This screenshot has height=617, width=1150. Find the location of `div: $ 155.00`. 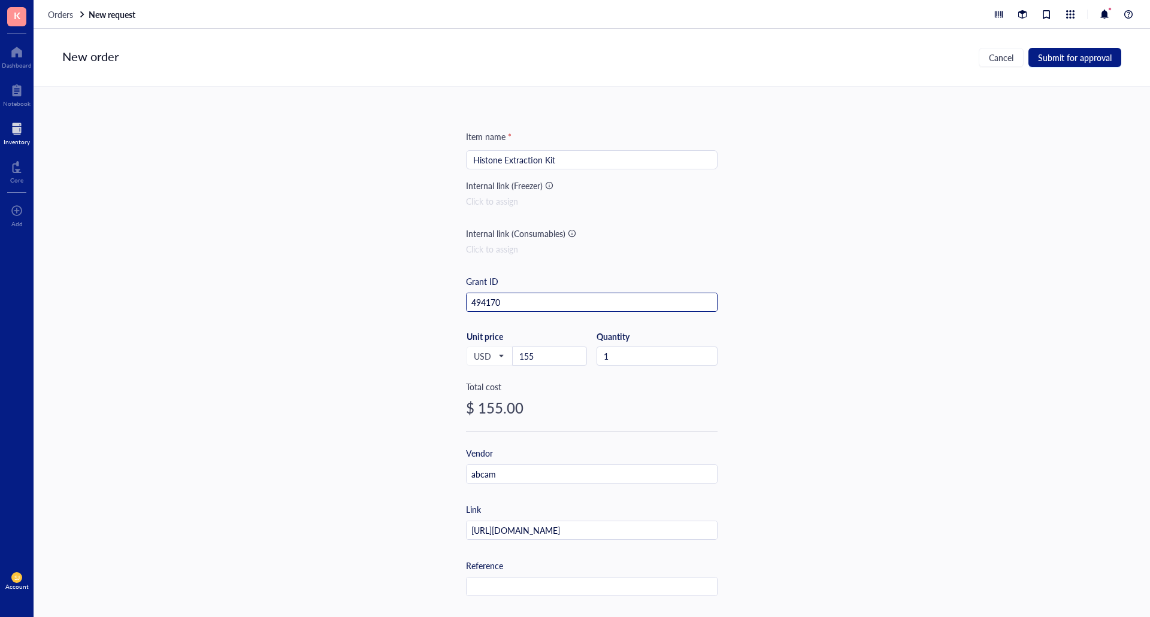

div: $ 155.00 is located at coordinates (592, 408).